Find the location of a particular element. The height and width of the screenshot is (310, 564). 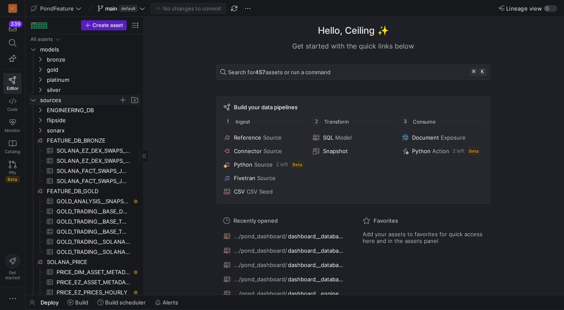

span: Code is located at coordinates (12, 109).